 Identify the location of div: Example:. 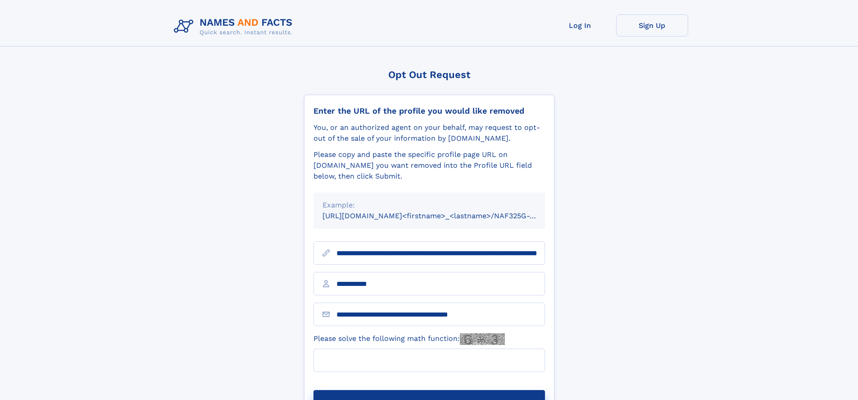
(429, 205).